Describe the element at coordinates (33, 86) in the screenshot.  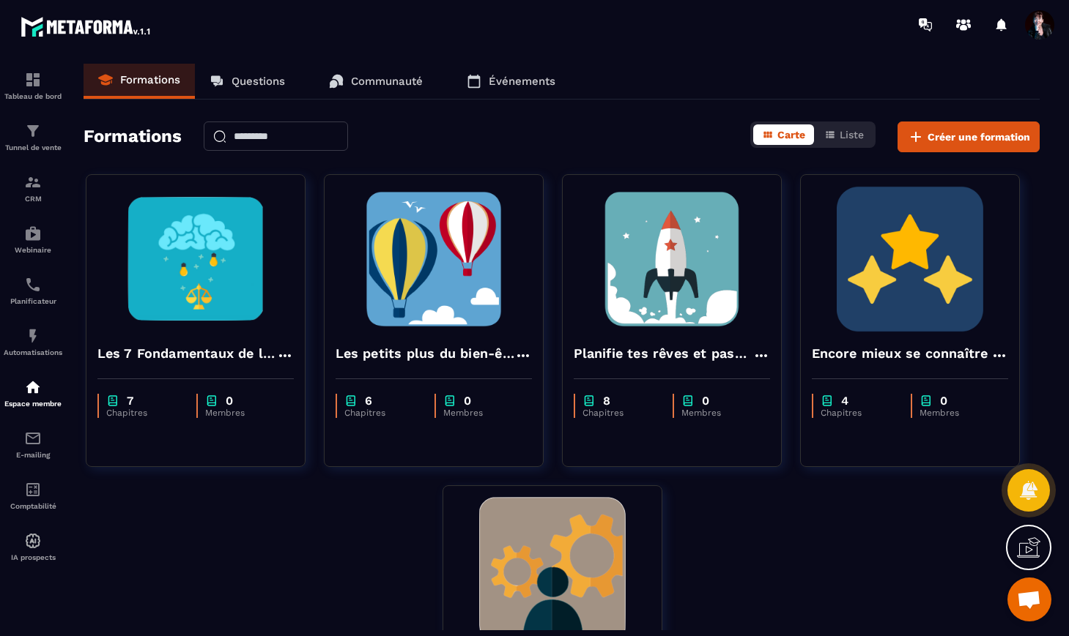
I see `a: formationformationTableau de bord` at that location.